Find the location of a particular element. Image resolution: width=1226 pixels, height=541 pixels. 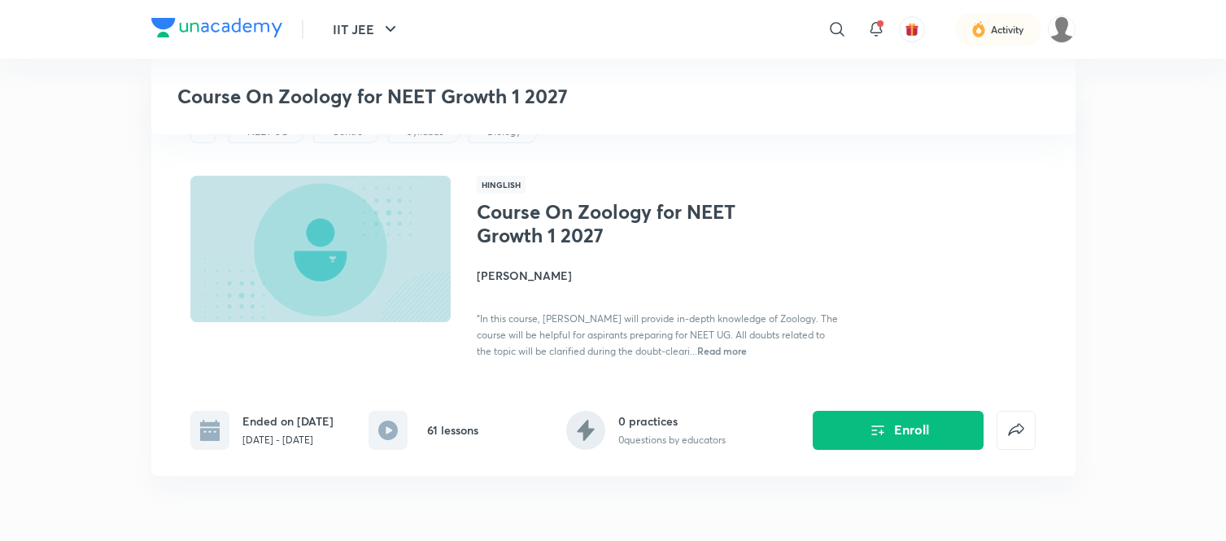

img: Thumbnail is located at coordinates (320, 249).